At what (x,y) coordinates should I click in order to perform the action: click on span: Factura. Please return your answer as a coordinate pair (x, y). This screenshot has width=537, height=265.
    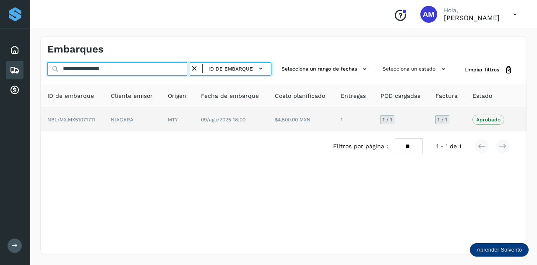
    Looking at the image, I should click on (447, 96).